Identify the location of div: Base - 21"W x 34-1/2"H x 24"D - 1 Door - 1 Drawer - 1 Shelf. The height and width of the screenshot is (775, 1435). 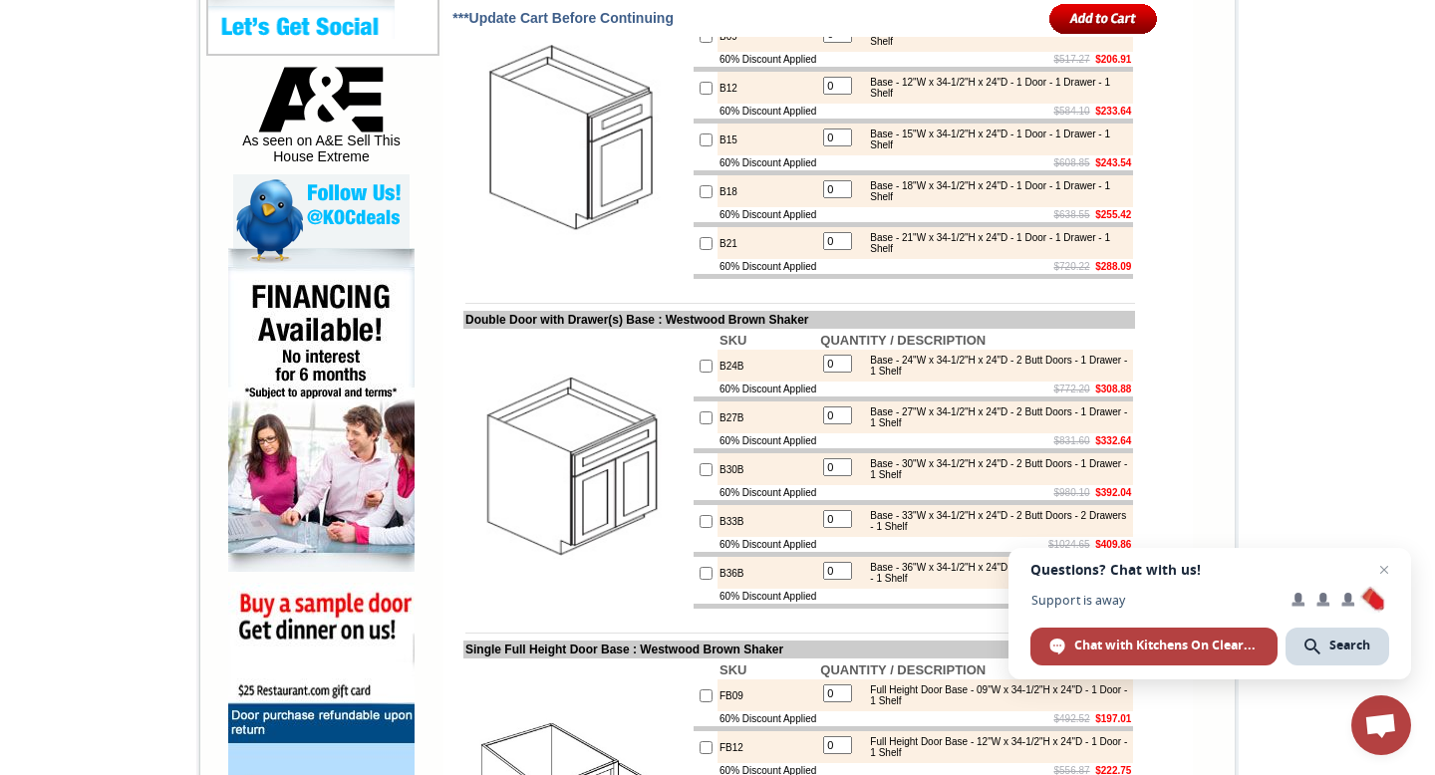
(993, 243).